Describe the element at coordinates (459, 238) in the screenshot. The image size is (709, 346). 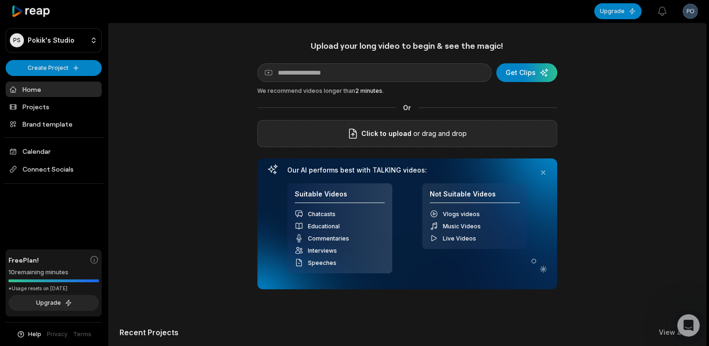
I see `span: Live Videos` at that location.